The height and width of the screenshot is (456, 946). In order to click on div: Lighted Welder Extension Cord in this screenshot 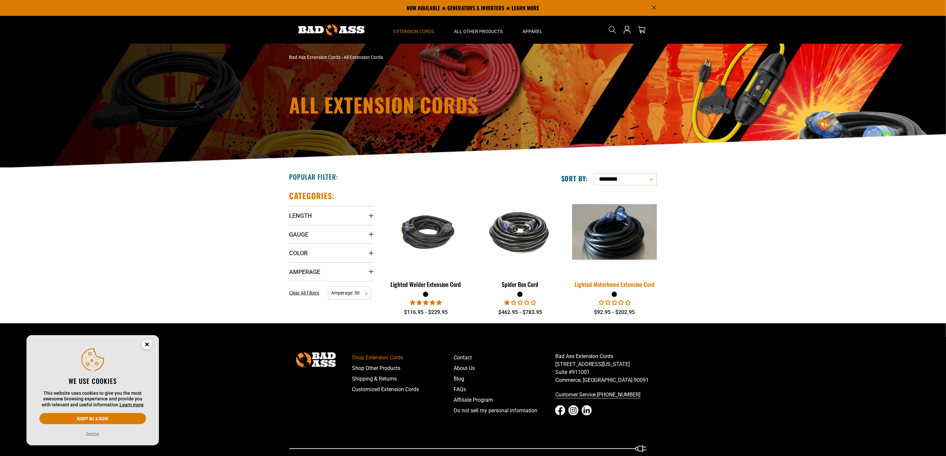, I will do `click(426, 284)`.